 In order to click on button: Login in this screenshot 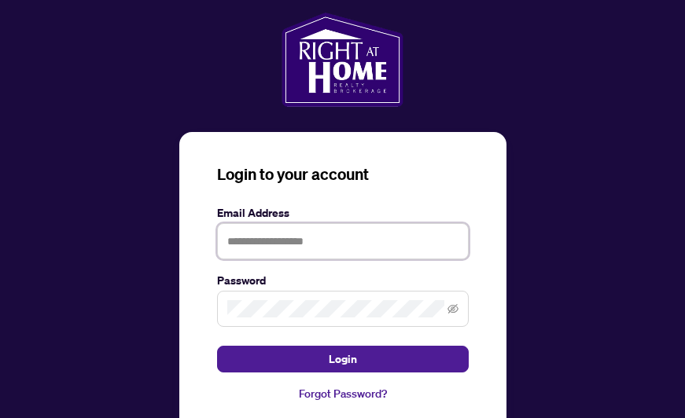, I will do `click(343, 359)`.